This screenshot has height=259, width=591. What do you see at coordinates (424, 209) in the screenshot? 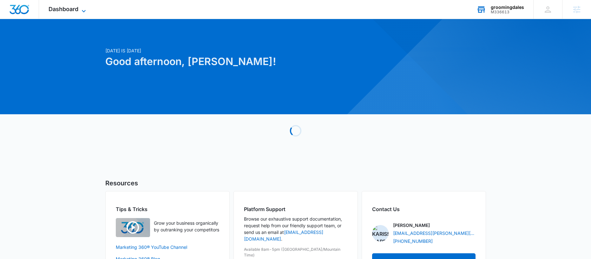
I see `h2: Contact Us` at bounding box center [424, 209].